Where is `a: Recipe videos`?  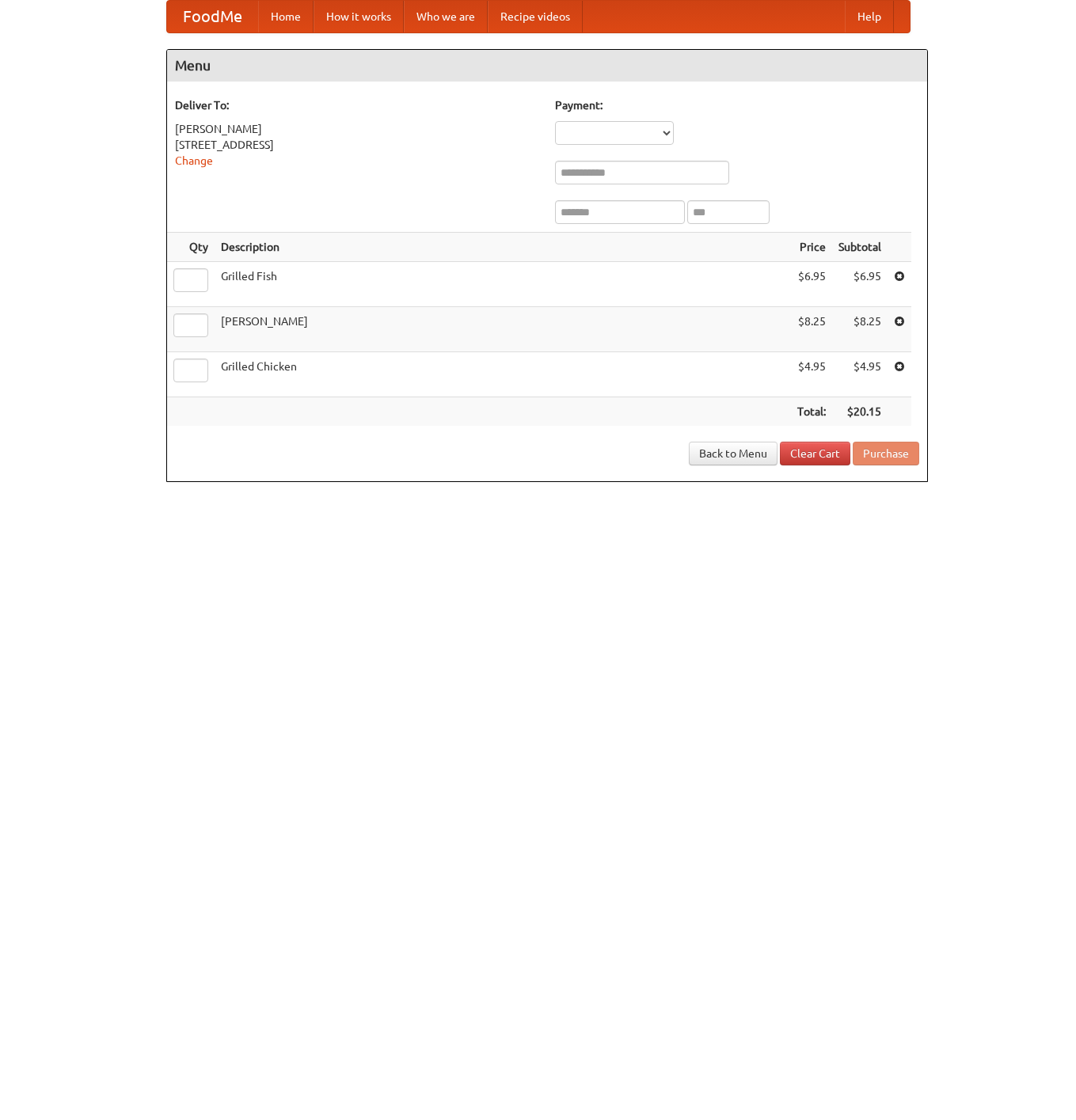 a: Recipe videos is located at coordinates (535, 17).